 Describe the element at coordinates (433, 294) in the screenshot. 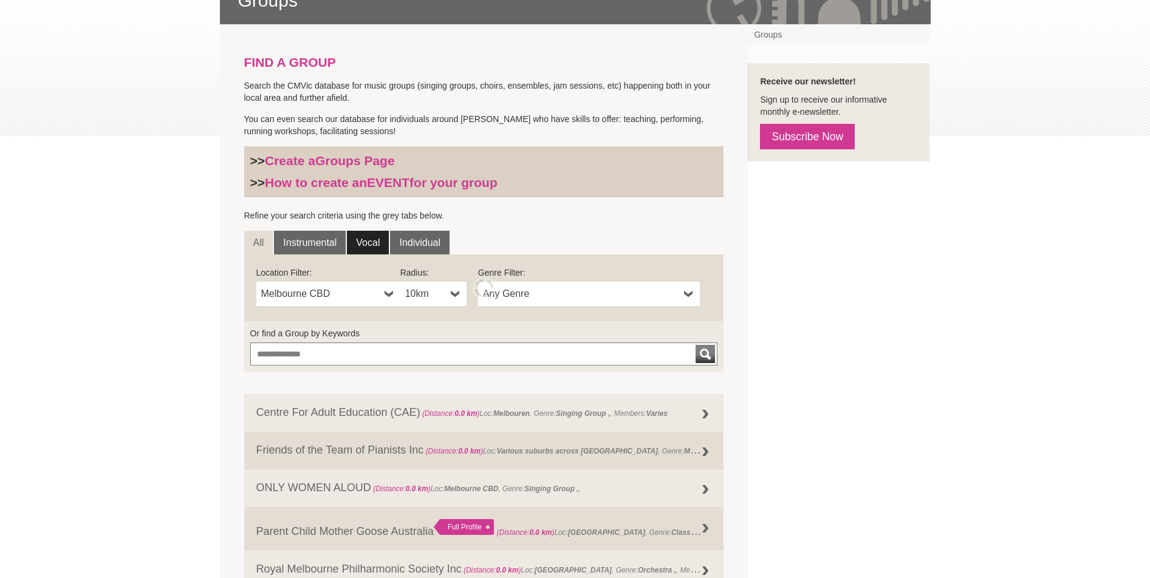

I see `a: 10km` at that location.